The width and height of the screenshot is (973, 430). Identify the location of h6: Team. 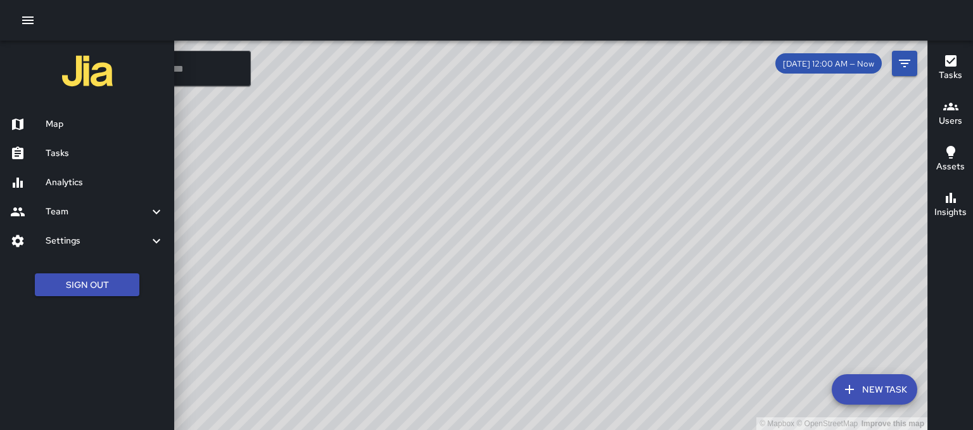
(97, 212).